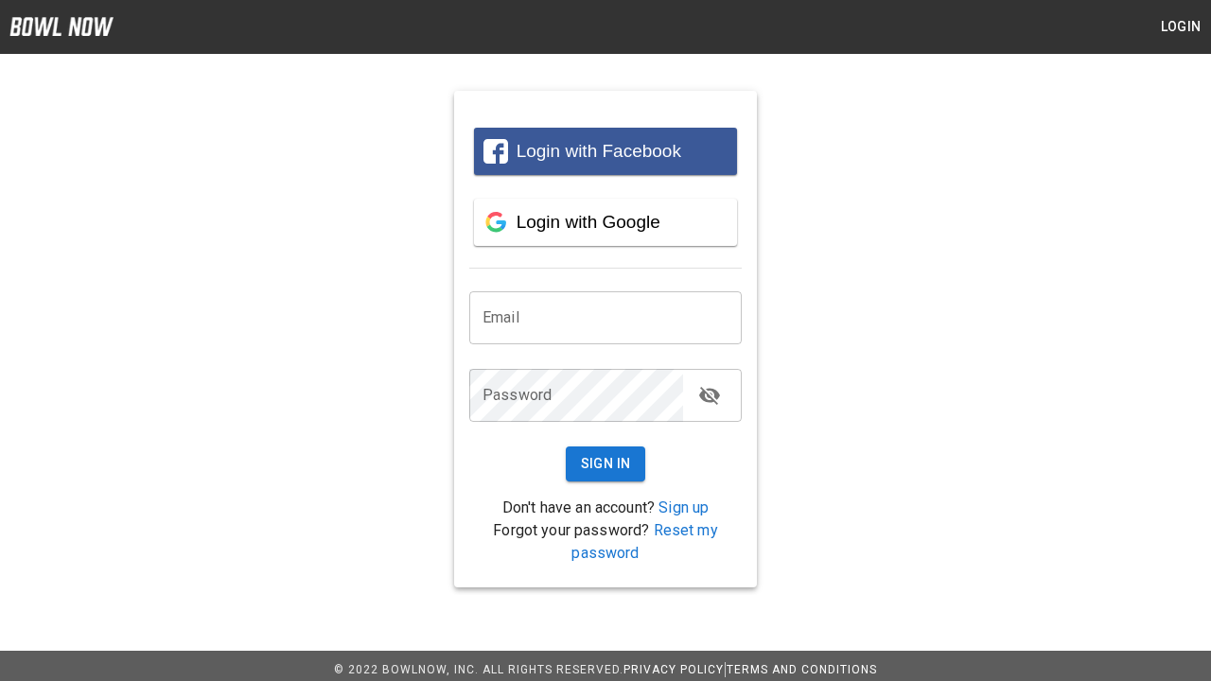  What do you see at coordinates (802, 670) in the screenshot?
I see `a: Terms and Conditions` at bounding box center [802, 670].